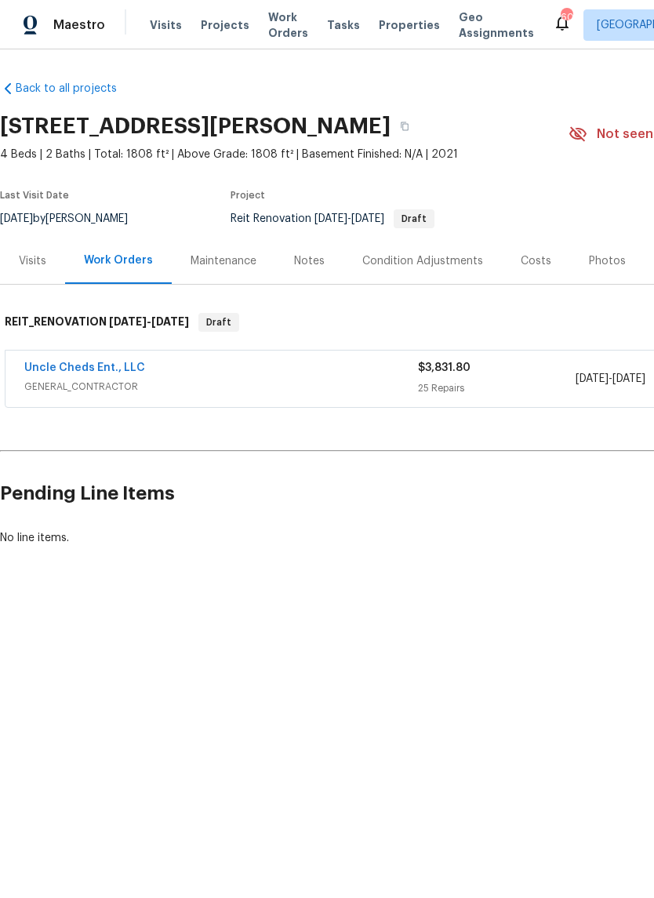 Image resolution: width=654 pixels, height=898 pixels. What do you see at coordinates (248, 195) in the screenshot?
I see `span: Project` at bounding box center [248, 195].